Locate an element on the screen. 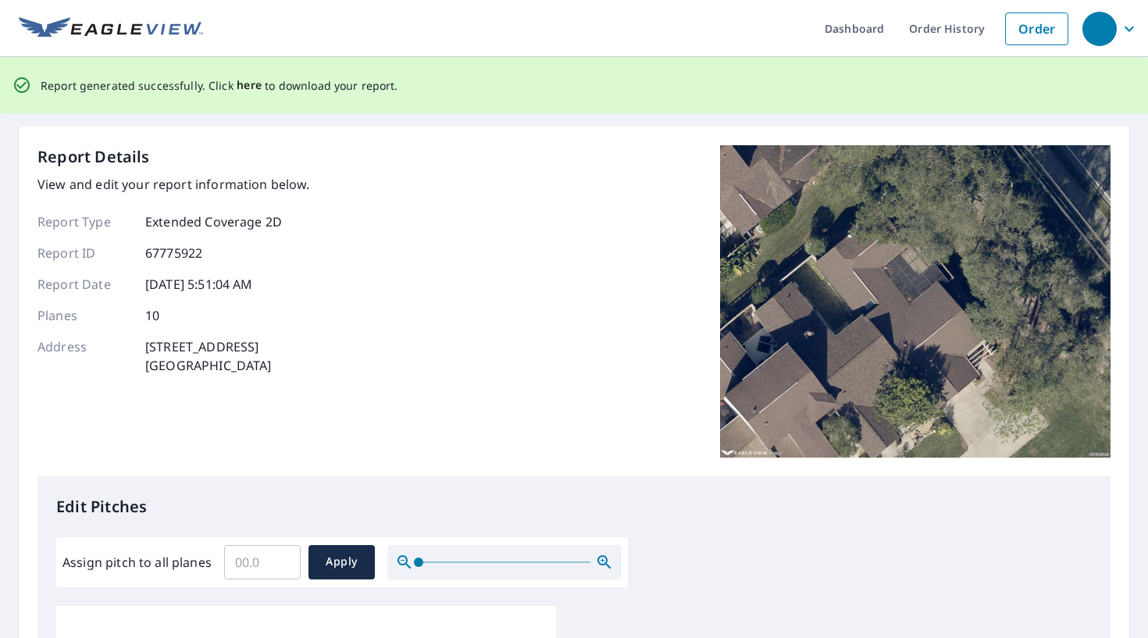  p: Report generated successfully. Click to download your report. is located at coordinates (219, 85).